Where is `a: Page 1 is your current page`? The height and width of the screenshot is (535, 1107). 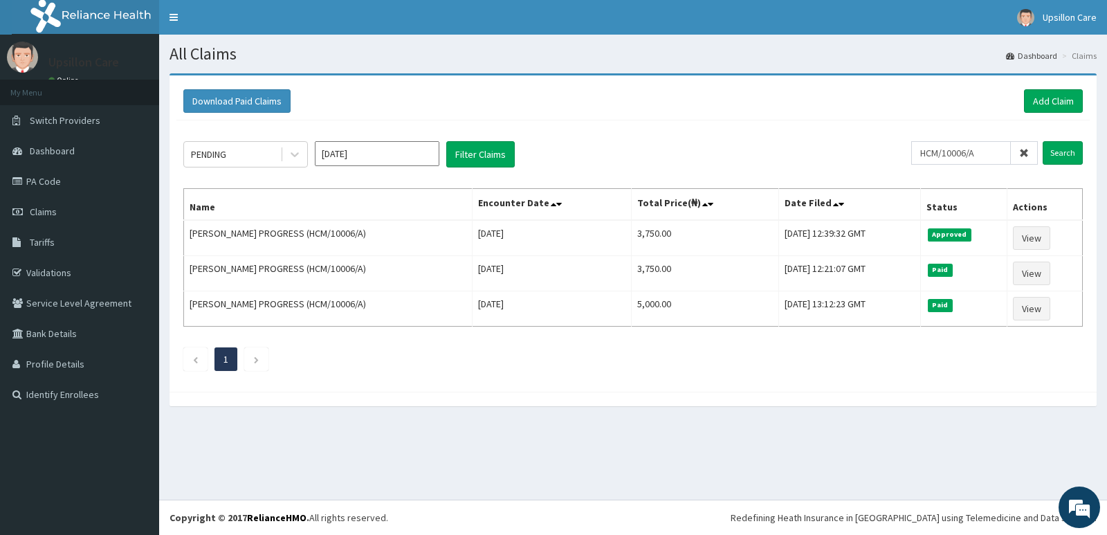 a: Page 1 is your current page is located at coordinates (225, 359).